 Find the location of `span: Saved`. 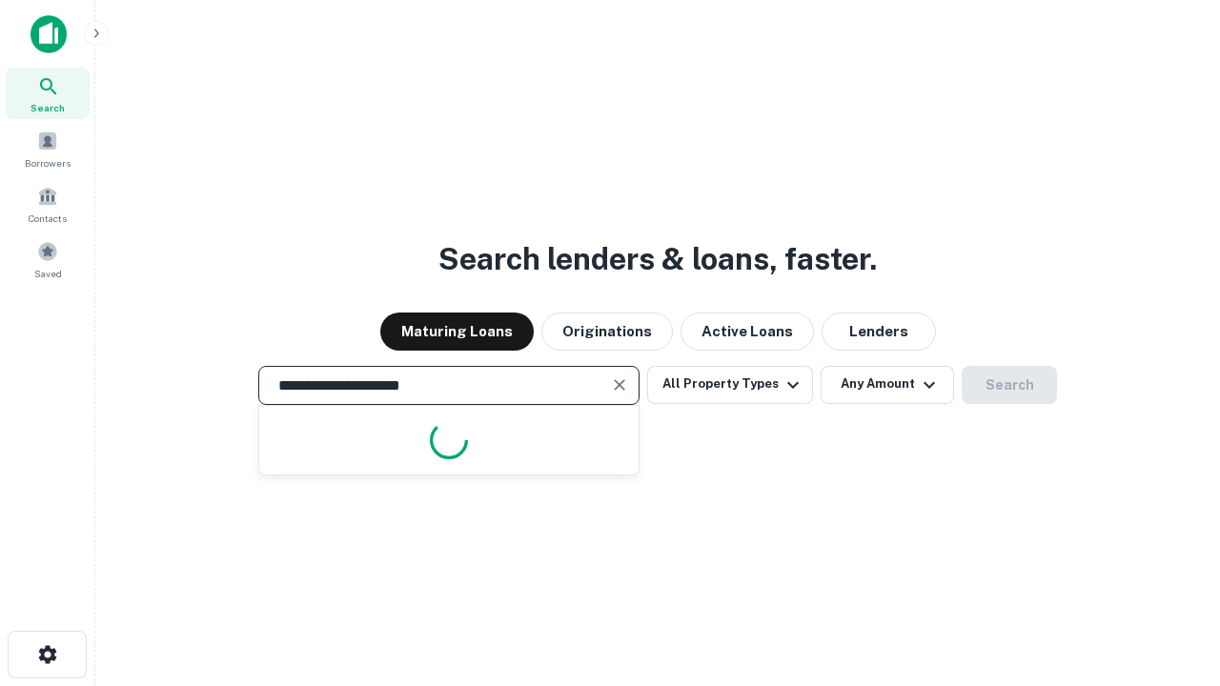

span: Saved is located at coordinates (48, 274).